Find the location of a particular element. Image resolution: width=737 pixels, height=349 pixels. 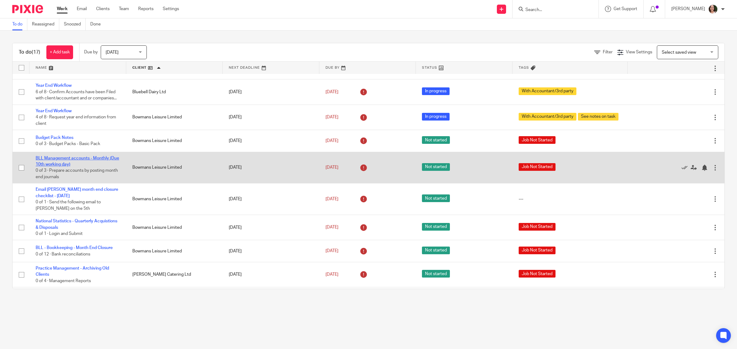

a: Mark as done is located at coordinates (686, 168).